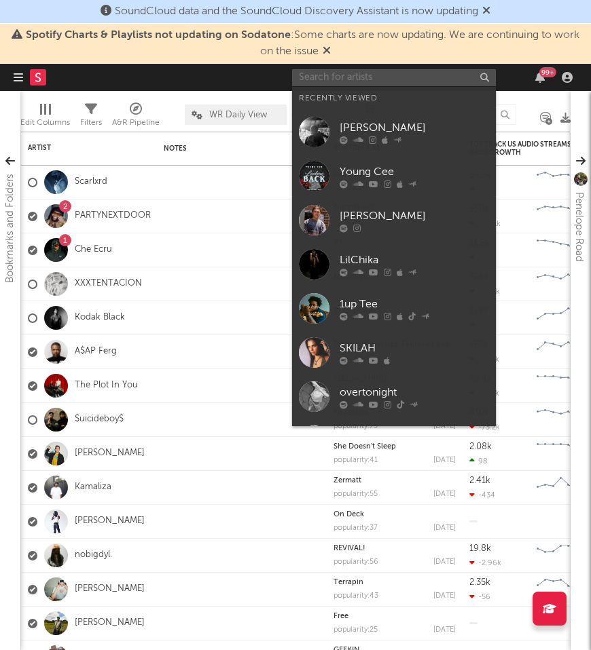 This screenshot has height=650, width=591. Describe the element at coordinates (484, 427) in the screenshot. I see `div: -73.2k` at that location.